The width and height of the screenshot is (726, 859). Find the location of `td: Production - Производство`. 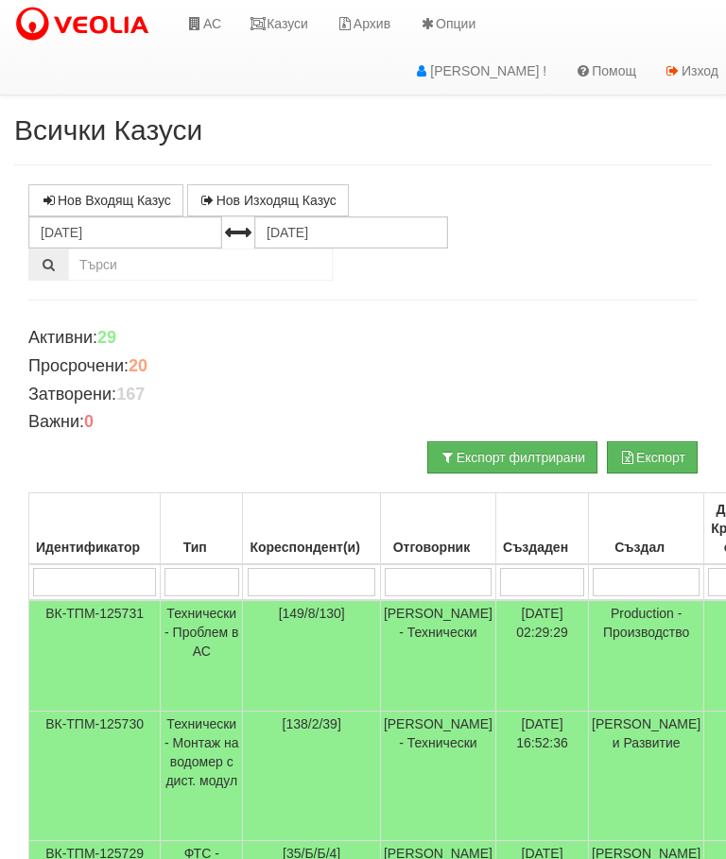

td: Production - Производство is located at coordinates (646, 656).